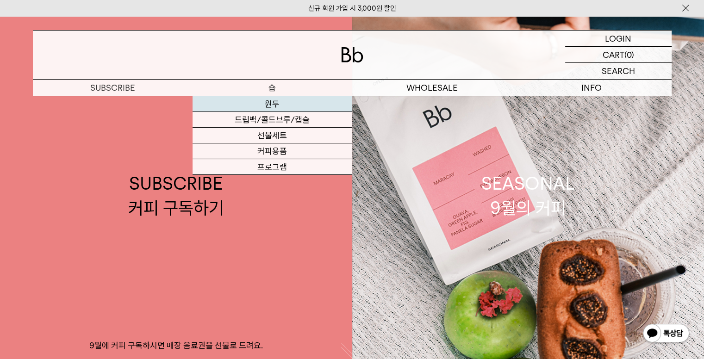 The image size is (704, 359). Describe the element at coordinates (113, 88) in the screenshot. I see `a: SUBSCRIBE` at that location.